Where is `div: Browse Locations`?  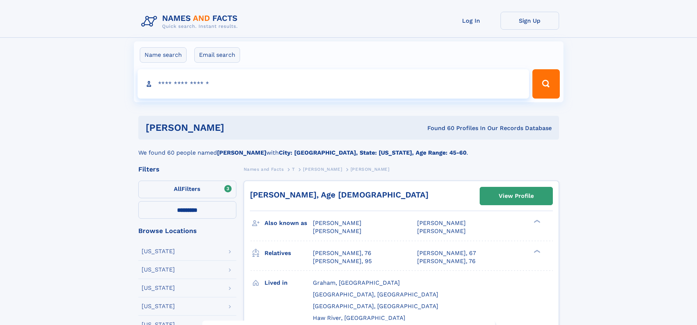
div: Browse Locations is located at coordinates (187, 231).